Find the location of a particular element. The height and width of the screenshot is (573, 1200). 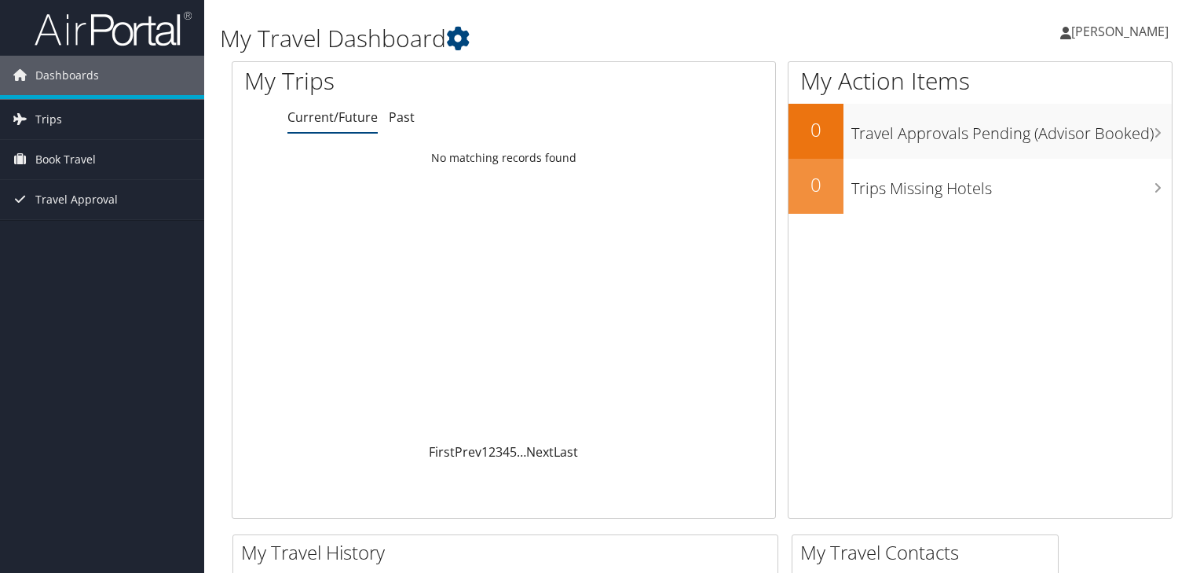

span: Dashboards is located at coordinates (67, 75).